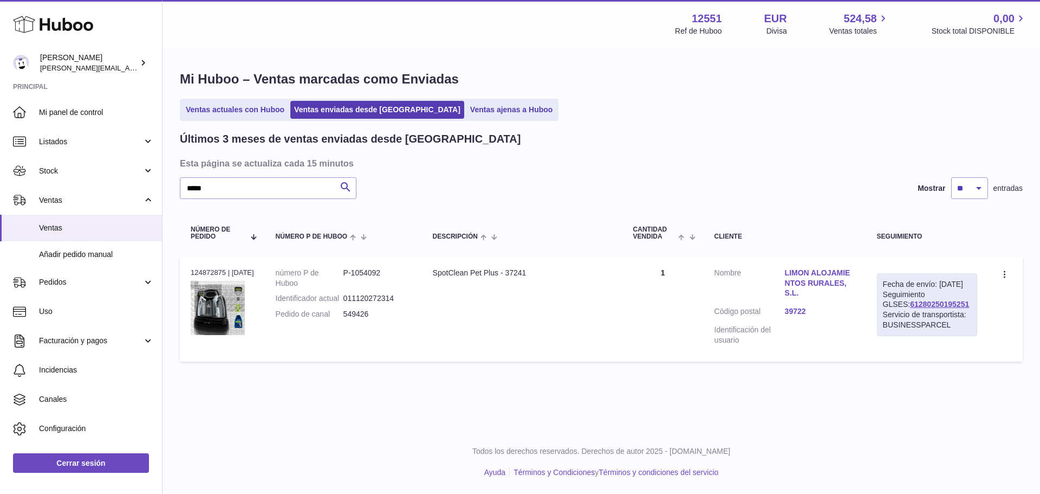 The width and height of the screenshot is (1040, 494). Describe the element at coordinates (931, 188) in the screenshot. I see `label: Mostrar` at that location.